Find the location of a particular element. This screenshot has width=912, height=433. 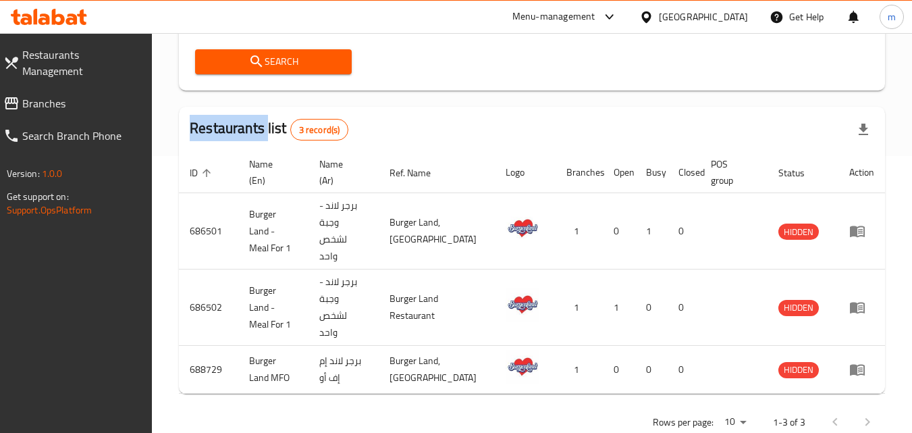

table: enhanced table is located at coordinates (532, 273).